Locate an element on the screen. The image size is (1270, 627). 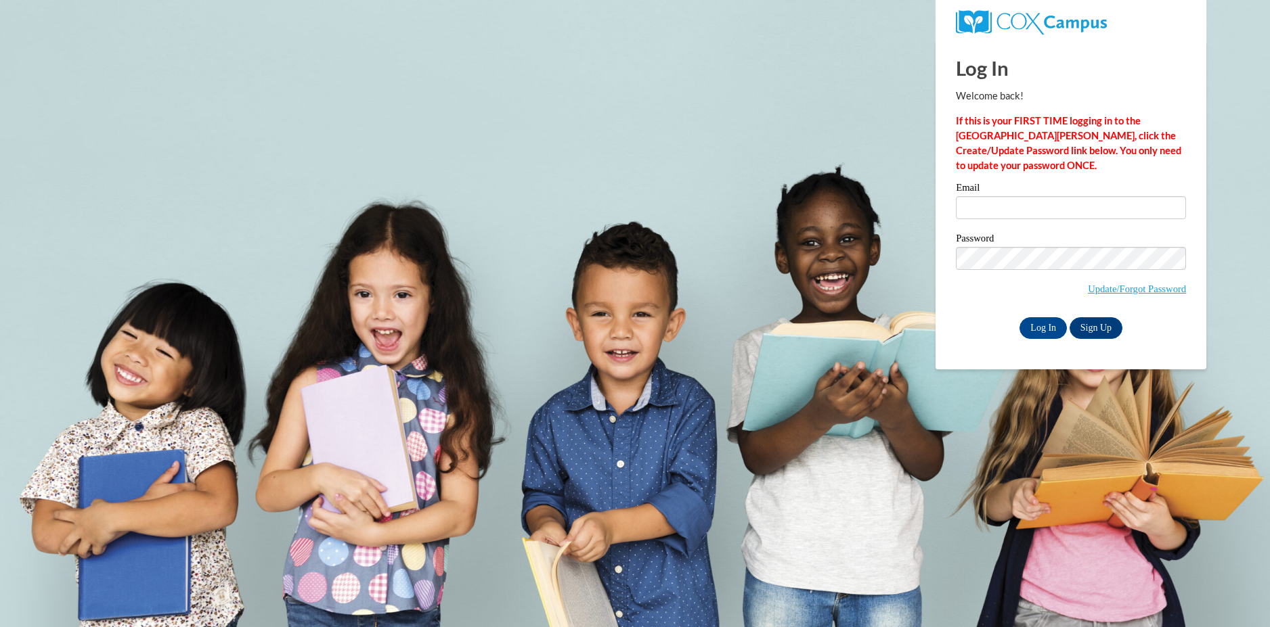
a: Update/Forgot Password is located at coordinates (1136, 289).